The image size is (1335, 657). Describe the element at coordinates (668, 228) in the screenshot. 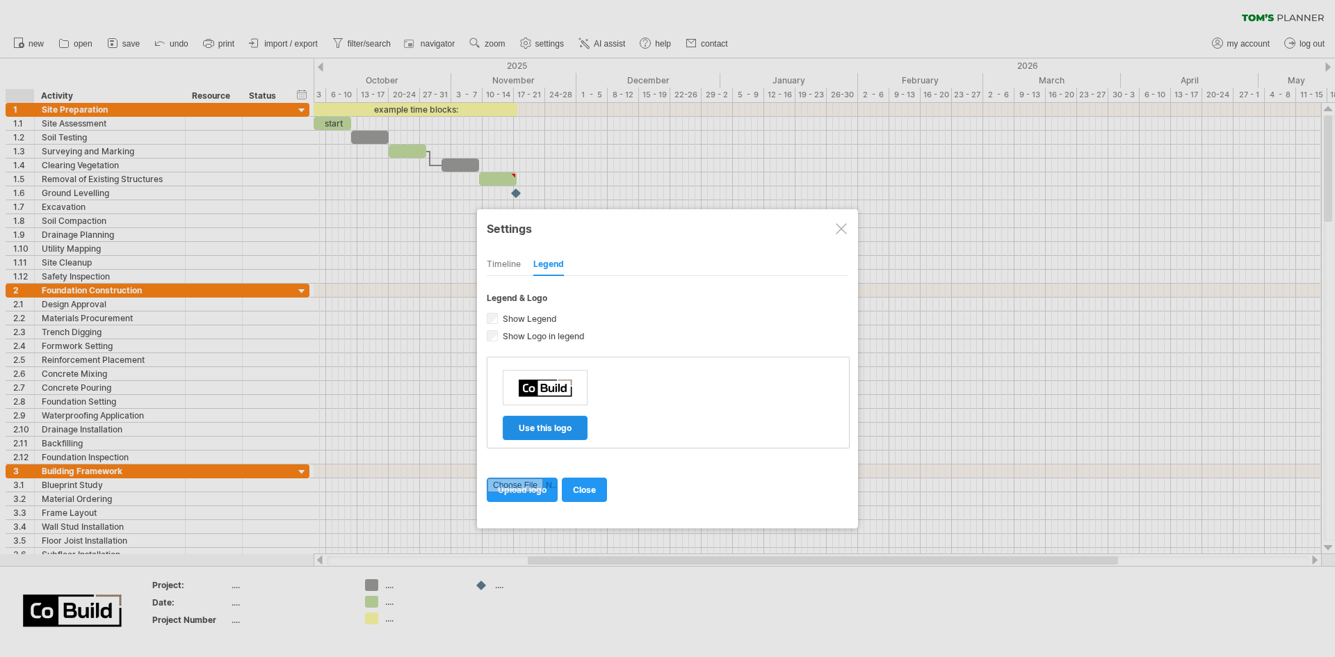

I see `div: Settings` at that location.